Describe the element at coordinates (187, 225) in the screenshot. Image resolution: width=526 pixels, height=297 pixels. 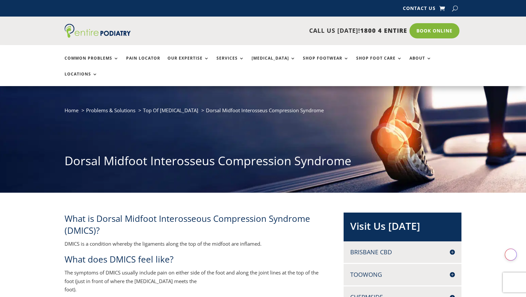
I see `span: What is Dorsal Midfoot Interosseous Compression Syndrome (DMICS)?` at that location.